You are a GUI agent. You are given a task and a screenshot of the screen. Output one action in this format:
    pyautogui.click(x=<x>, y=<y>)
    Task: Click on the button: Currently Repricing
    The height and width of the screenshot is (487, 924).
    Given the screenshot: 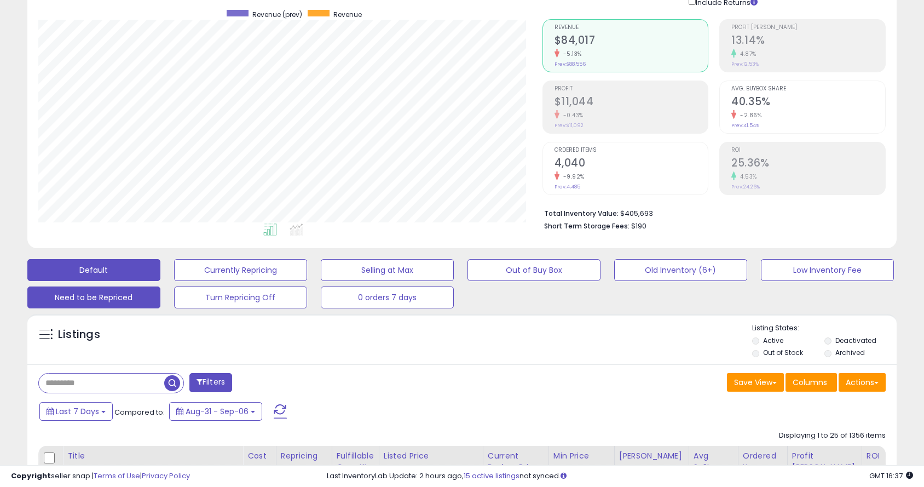 What is the action you would take?
    pyautogui.click(x=240, y=270)
    